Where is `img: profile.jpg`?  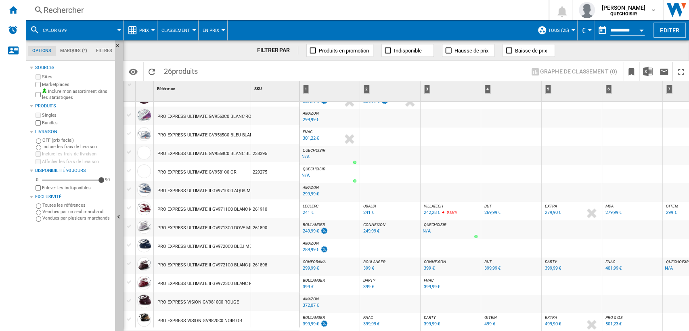
img: profile.jpg is located at coordinates (587, 10).